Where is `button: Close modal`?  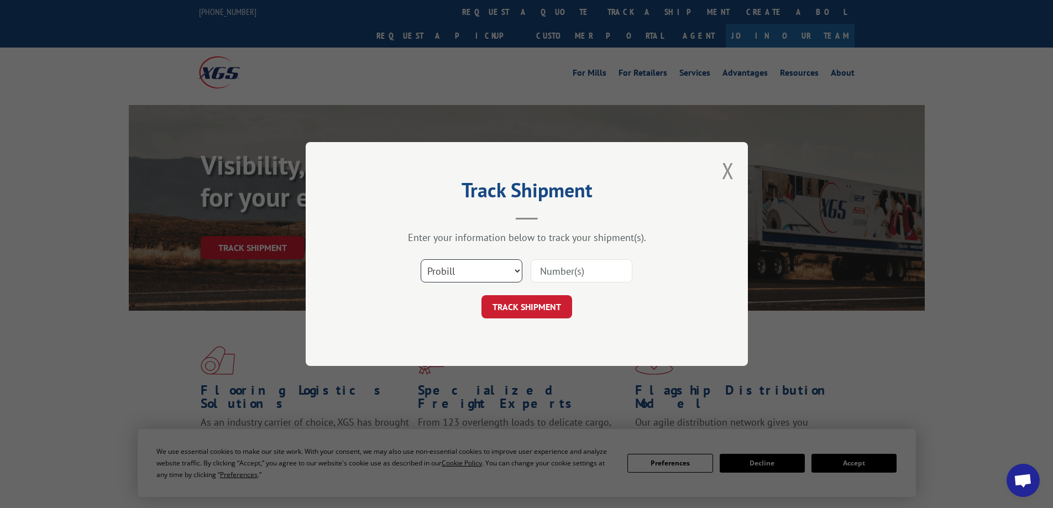 button: Close modal is located at coordinates (728, 170).